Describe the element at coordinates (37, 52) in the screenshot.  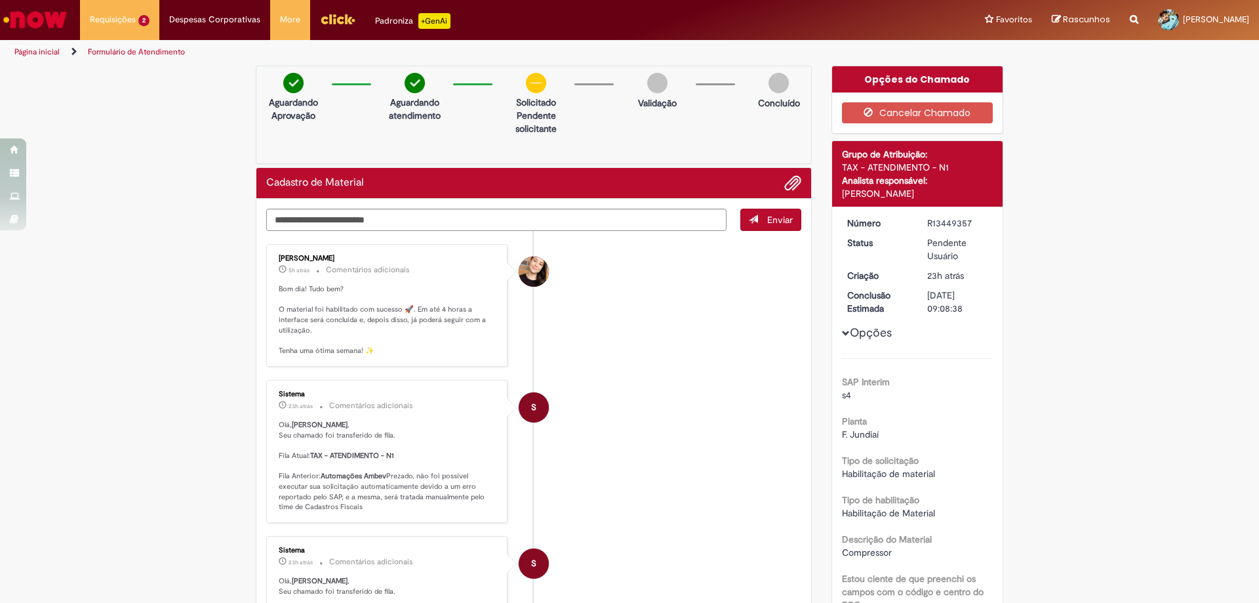
I see `a: Página inicial` at that location.